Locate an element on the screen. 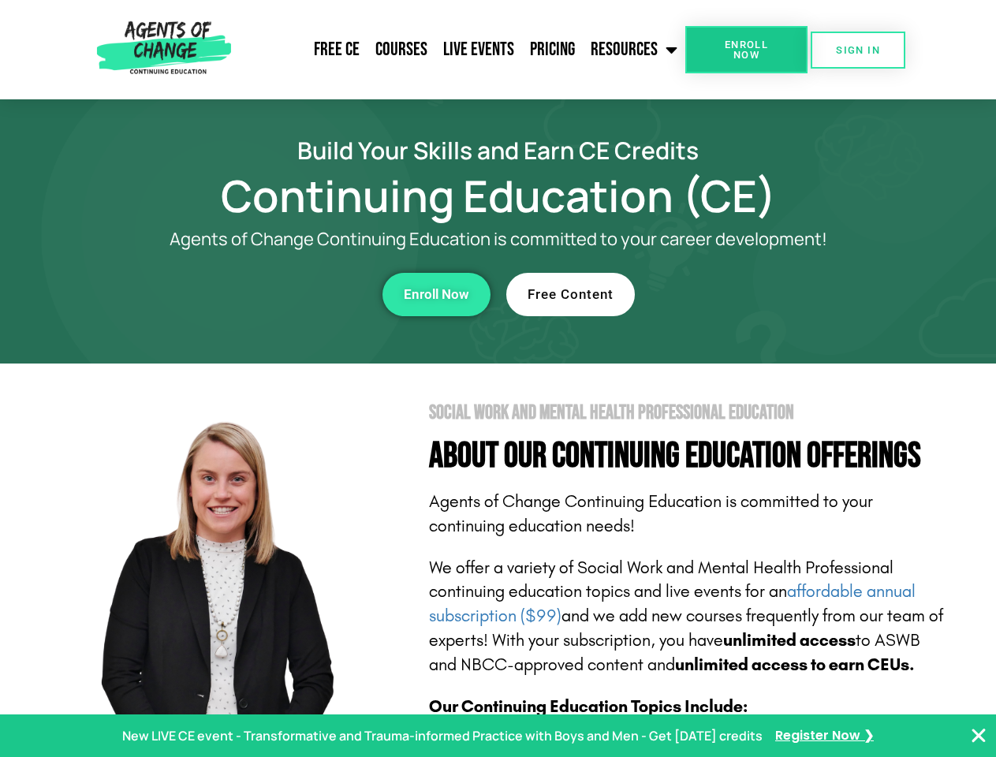 The width and height of the screenshot is (996, 757). nav: Menu is located at coordinates (461, 50).